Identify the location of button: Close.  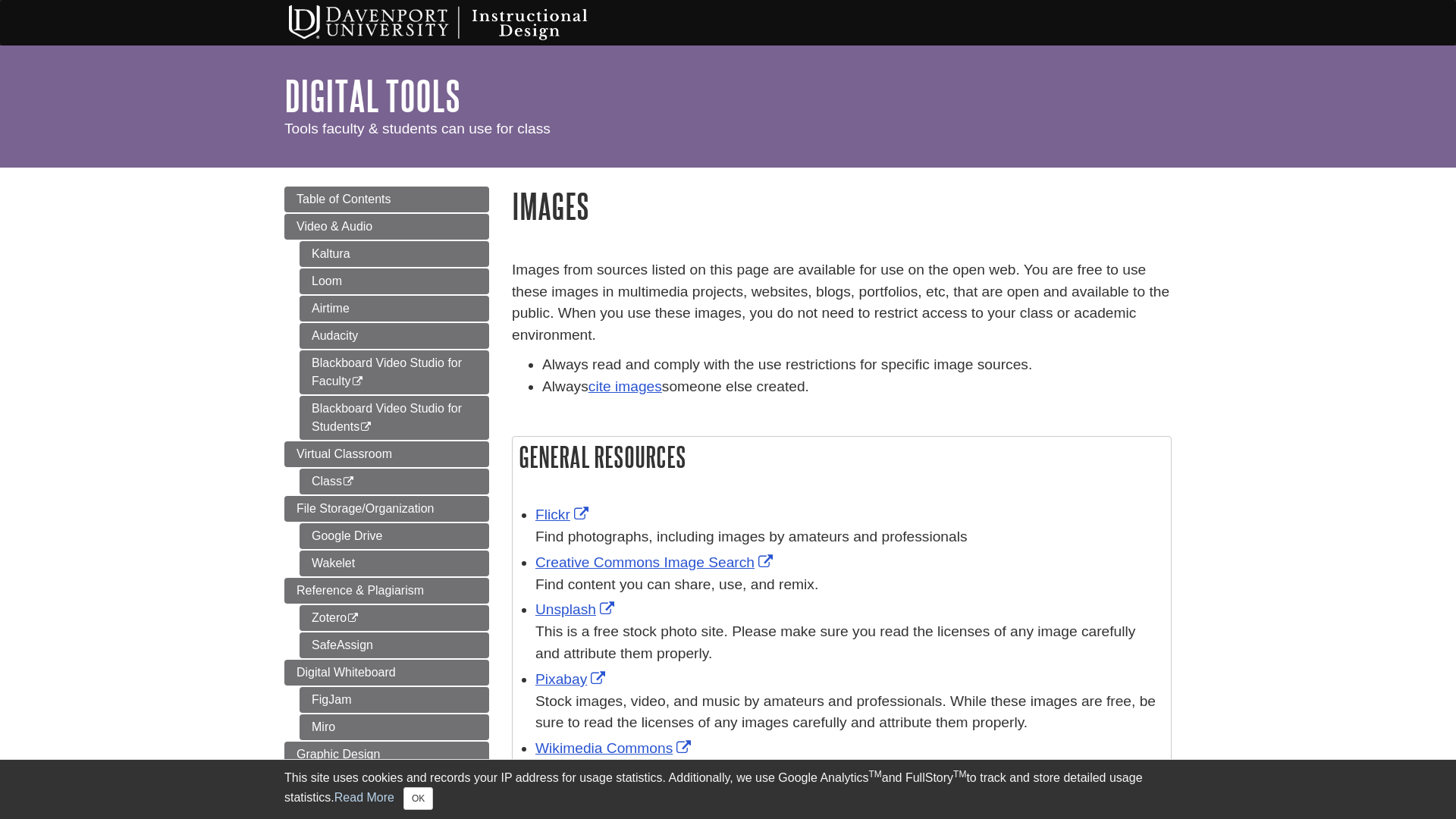
(418, 798).